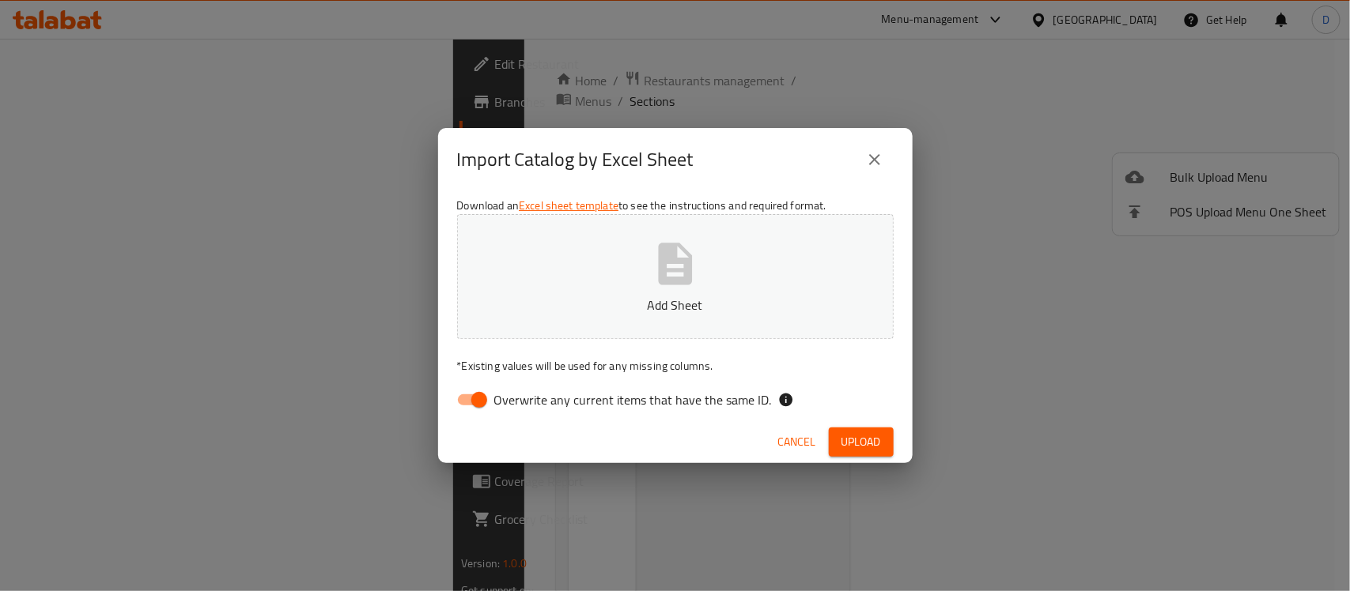  I want to click on button: close, so click(875, 160).